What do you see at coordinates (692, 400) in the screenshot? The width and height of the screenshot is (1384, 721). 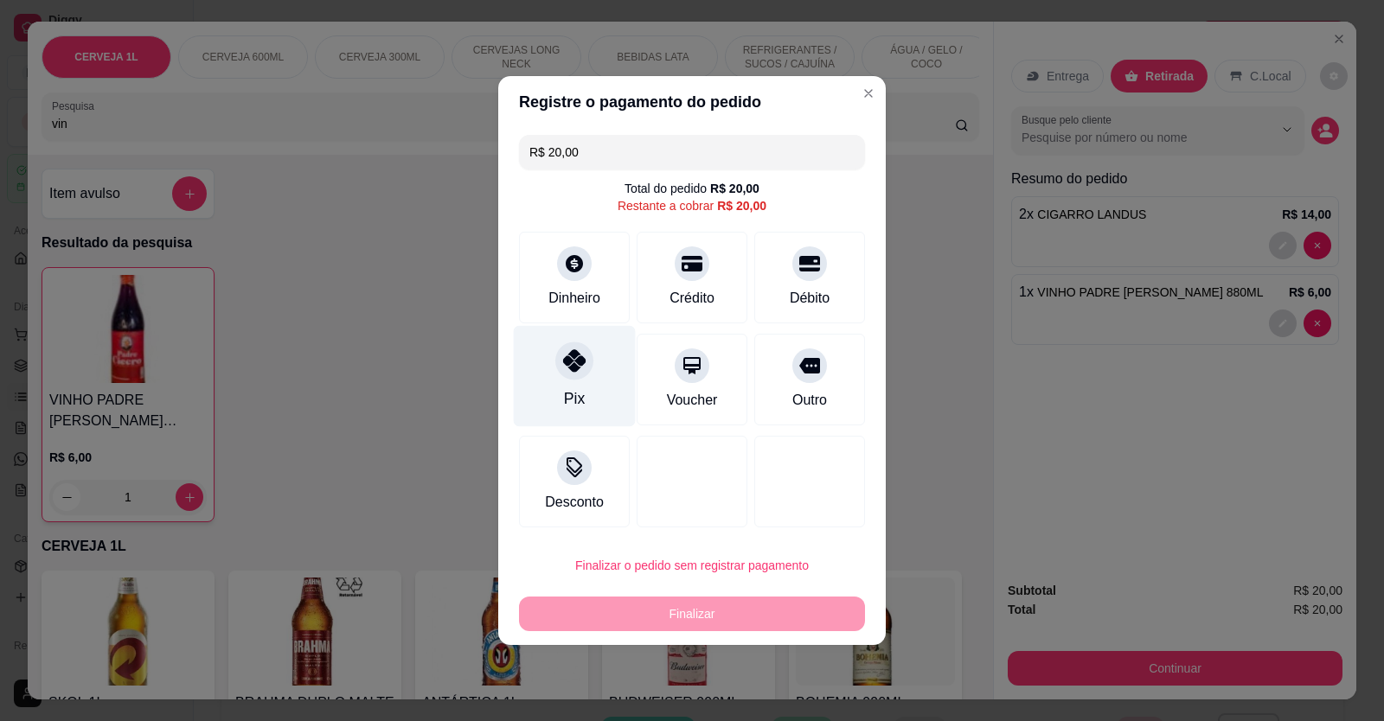 I see `div: Voucher` at bounding box center [692, 400].